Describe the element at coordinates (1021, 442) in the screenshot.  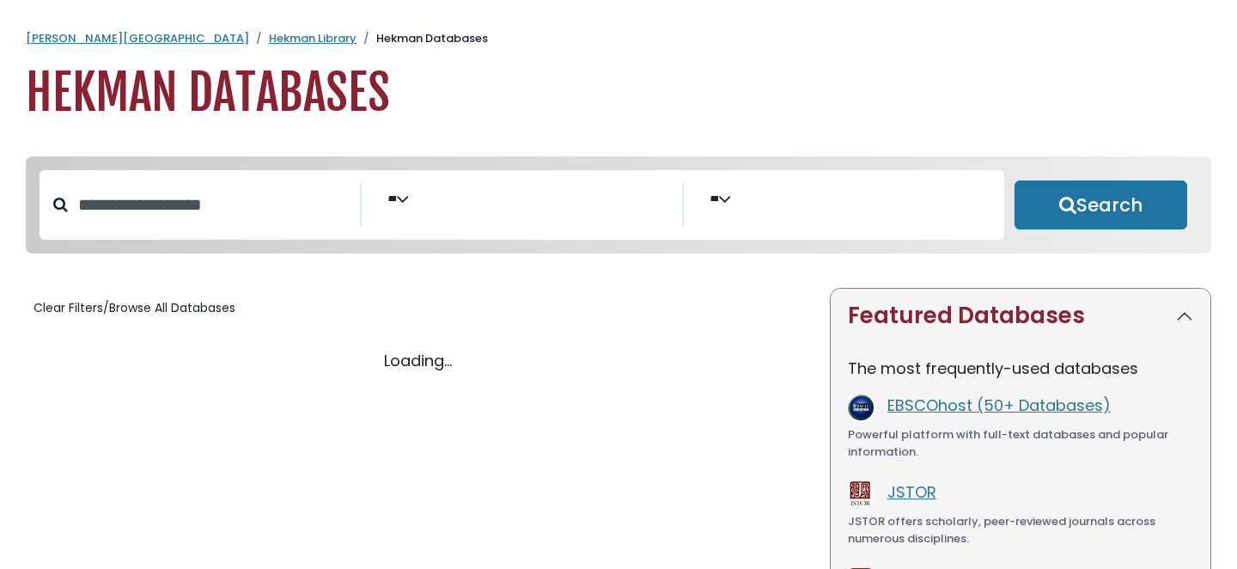
I see `div: Powerful platform with full-text databases and popular information.` at that location.